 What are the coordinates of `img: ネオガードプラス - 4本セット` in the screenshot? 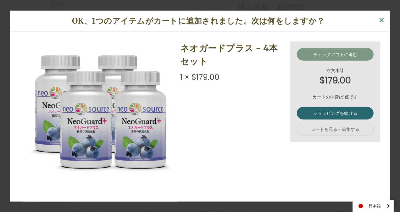 It's located at (100, 115).